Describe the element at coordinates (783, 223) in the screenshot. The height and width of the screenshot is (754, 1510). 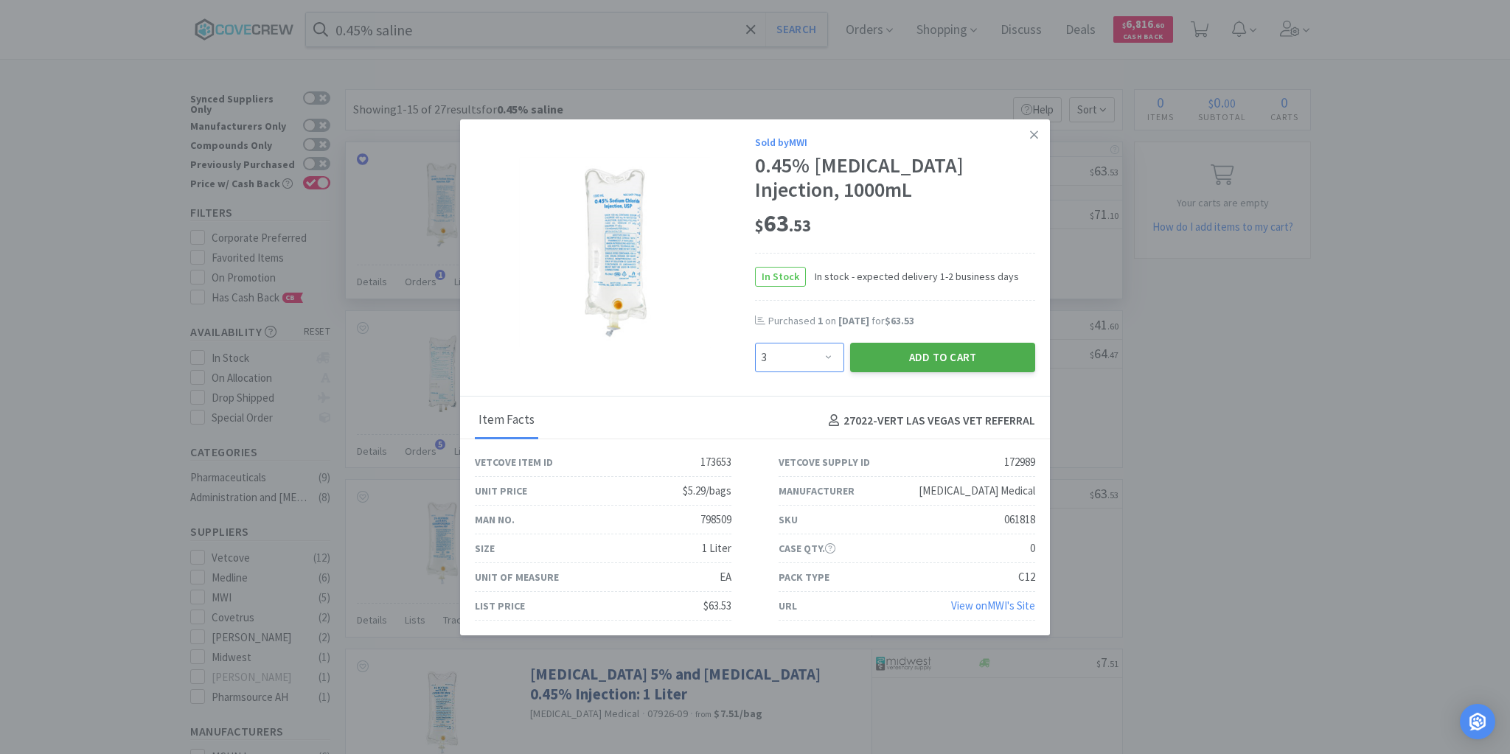
I see `span: 63` at that location.